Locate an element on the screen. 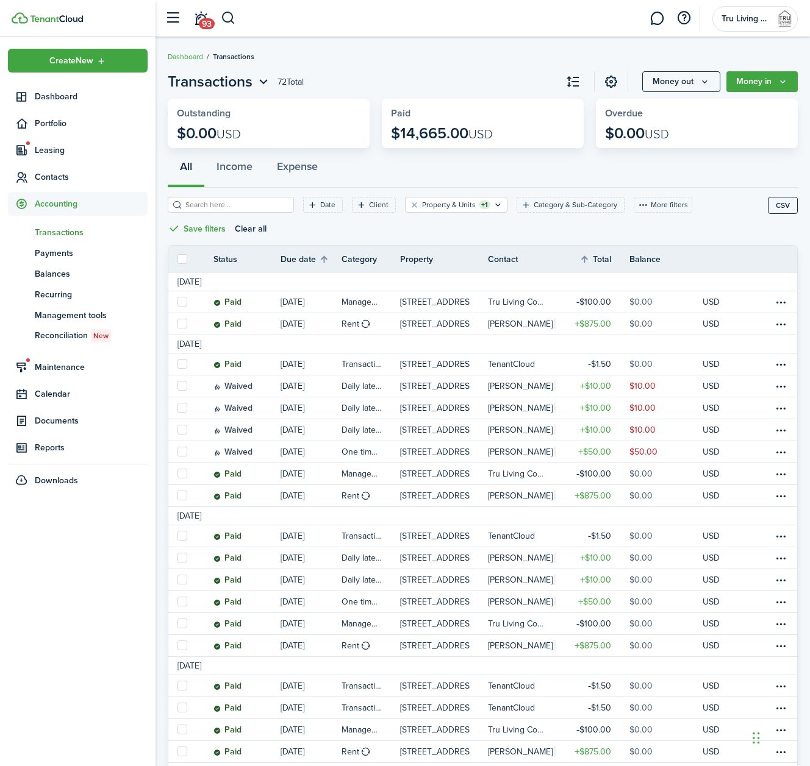 This screenshot has width=810, height=766. a: Messaging is located at coordinates (657, 18).